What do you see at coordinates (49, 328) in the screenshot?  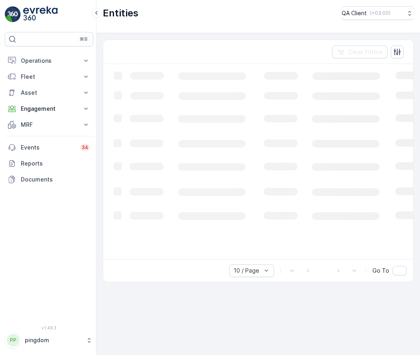 I see `span: v 1.49.3` at bounding box center [49, 328].